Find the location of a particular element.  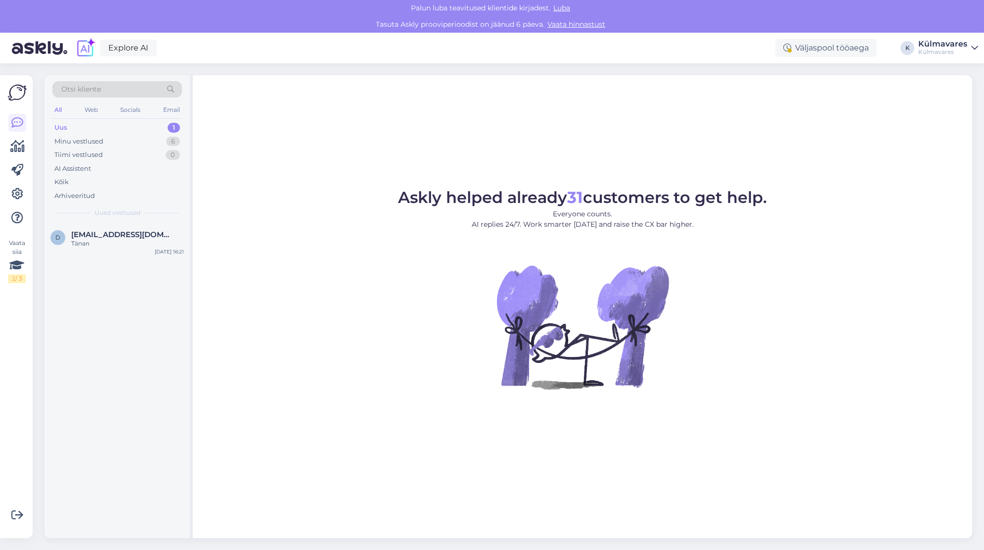

span: Uued vestlused is located at coordinates (117, 213).